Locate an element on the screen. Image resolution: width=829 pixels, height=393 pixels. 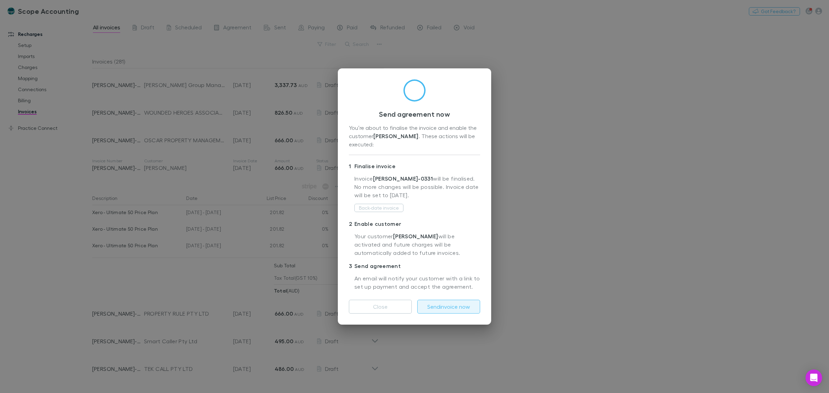
p: Send agreement is located at coordinates (414, 266).